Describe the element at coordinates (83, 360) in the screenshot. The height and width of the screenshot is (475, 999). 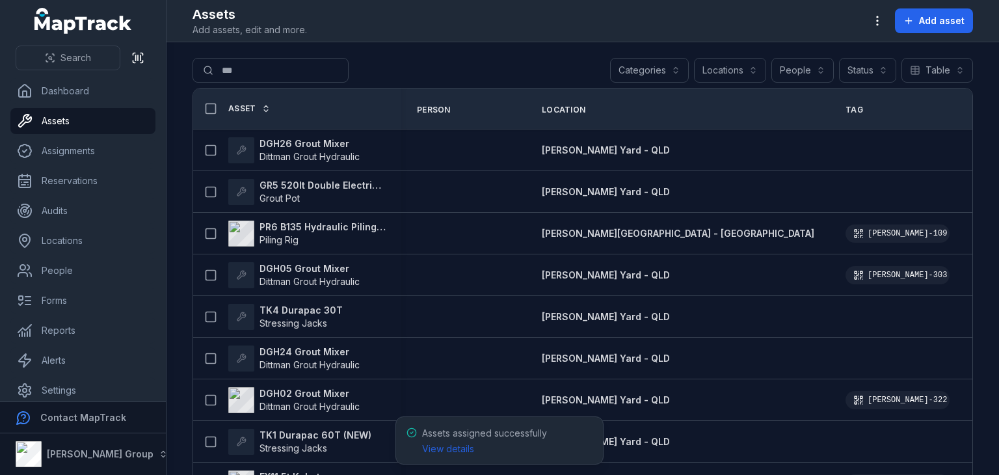
I see `a: Alerts` at that location.